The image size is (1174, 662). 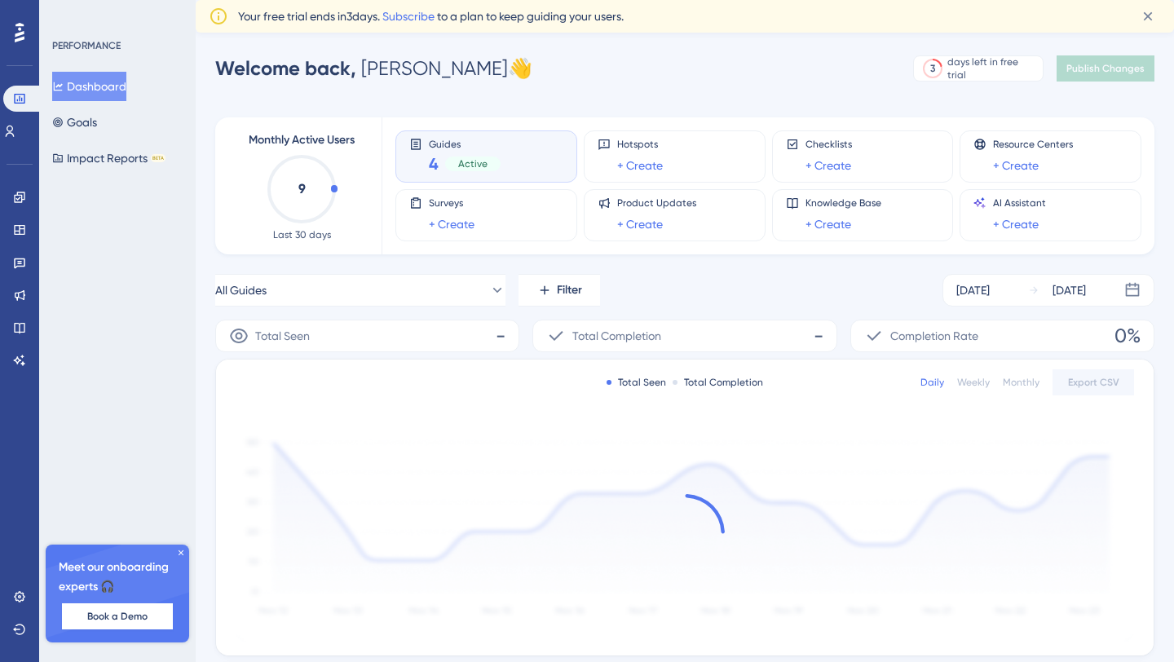 What do you see at coordinates (1094, 382) in the screenshot?
I see `button: Export CSV` at bounding box center [1094, 382].